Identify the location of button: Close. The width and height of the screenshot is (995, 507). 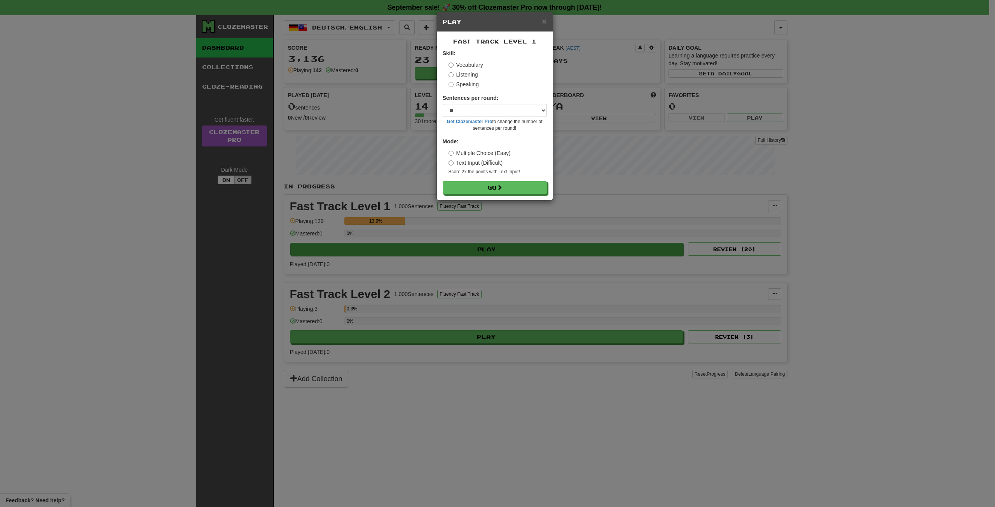
(544, 21).